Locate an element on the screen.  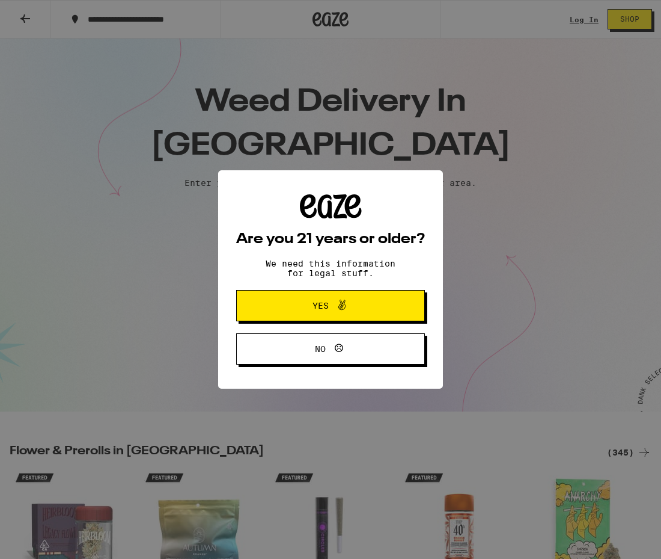
button: No is located at coordinates (331, 349).